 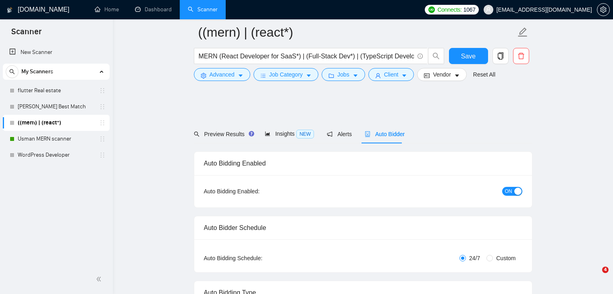 What do you see at coordinates (56, 139) in the screenshot?
I see `a: Usman MERN scanner` at bounding box center [56, 139].